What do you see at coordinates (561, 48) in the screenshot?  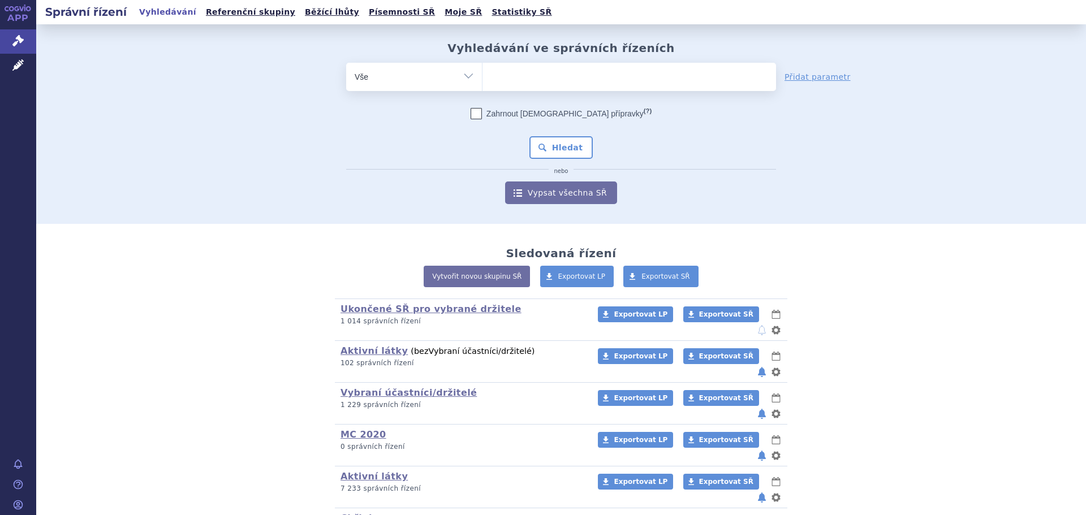 I see `h2: Vyhledávání ve správních řízeních` at bounding box center [561, 48].